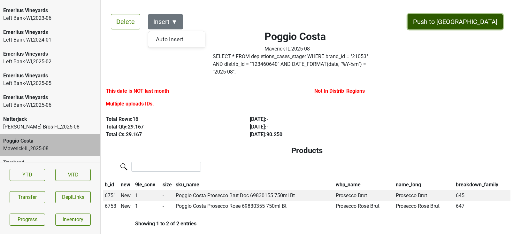 The image size is (513, 234). I want to click on label: Multiple uploads IDs., so click(130, 104).